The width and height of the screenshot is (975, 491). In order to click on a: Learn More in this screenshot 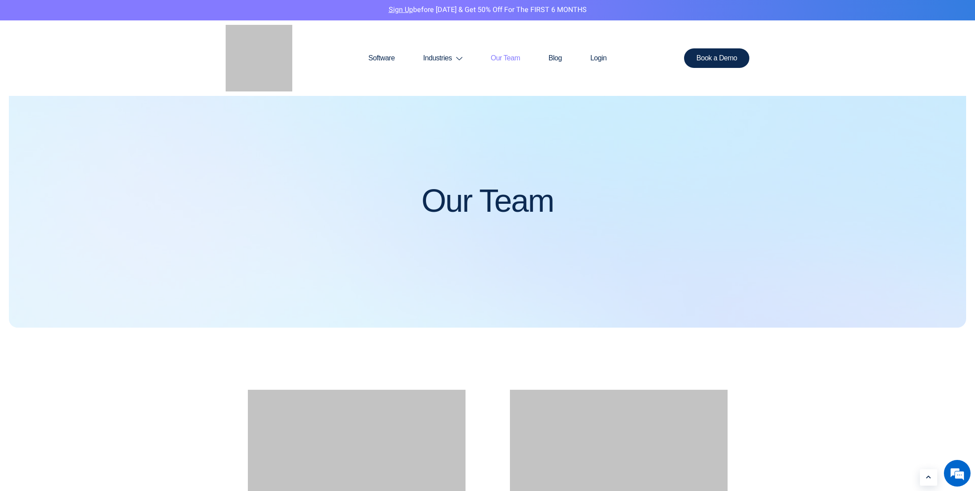, I will do `click(929, 478)`.